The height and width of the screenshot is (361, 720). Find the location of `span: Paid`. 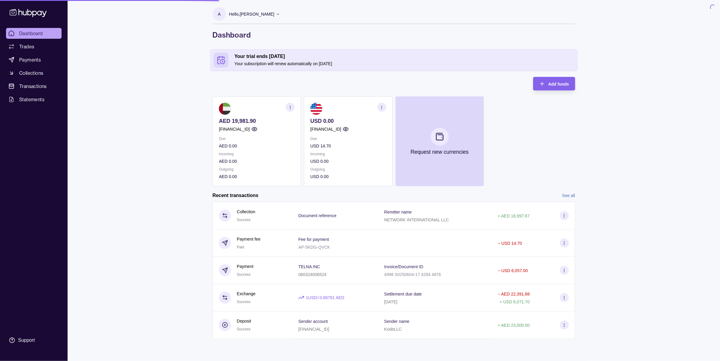

span: Paid is located at coordinates (241, 247).